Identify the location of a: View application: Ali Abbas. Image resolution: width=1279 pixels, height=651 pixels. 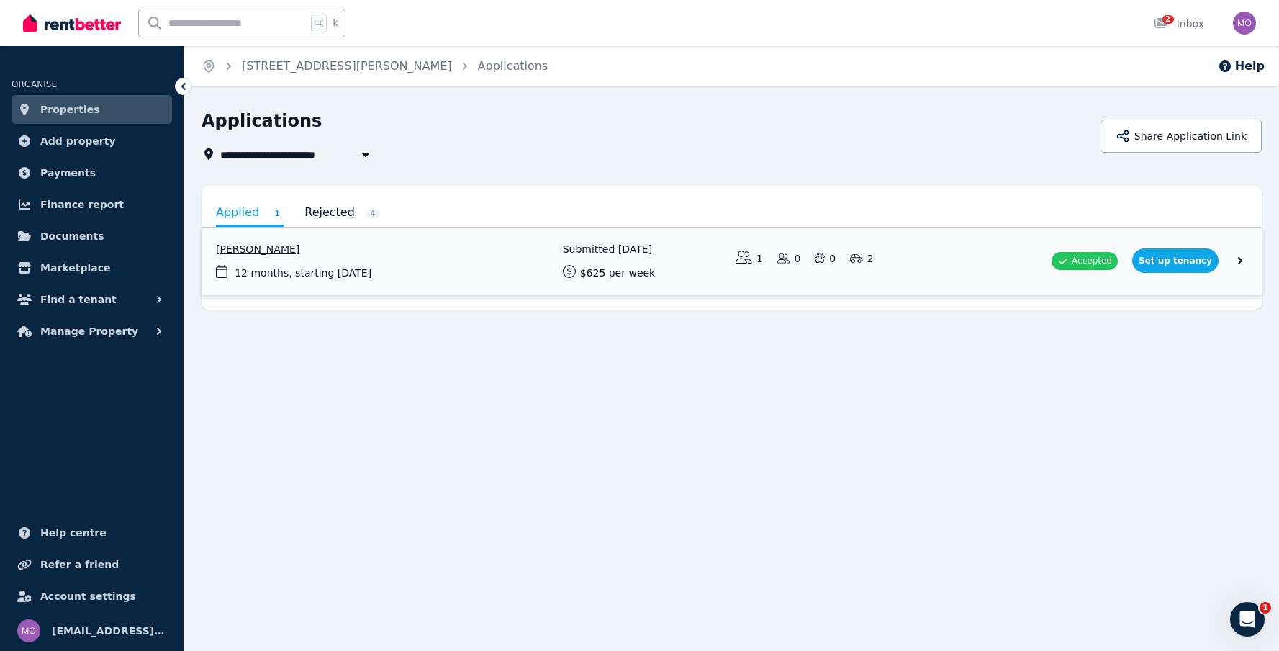
(731, 261).